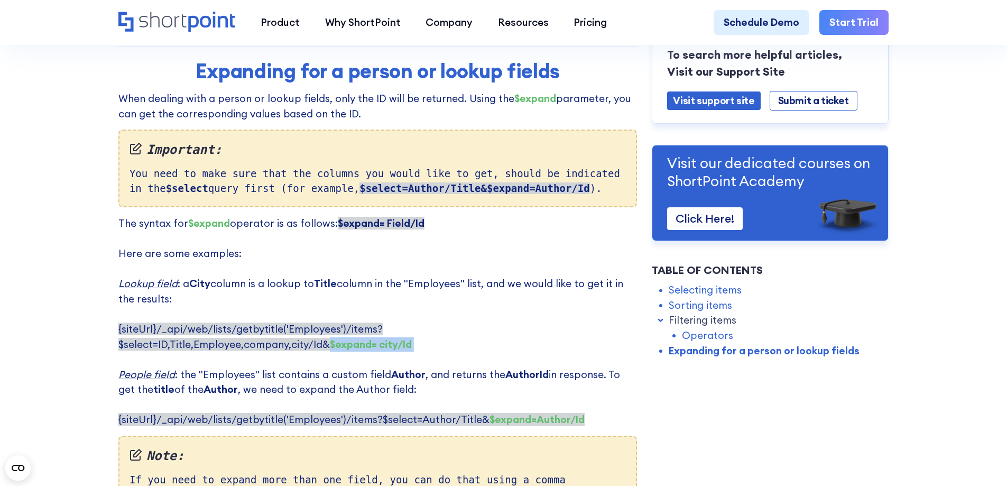  I want to click on a: Company, so click(449, 23).